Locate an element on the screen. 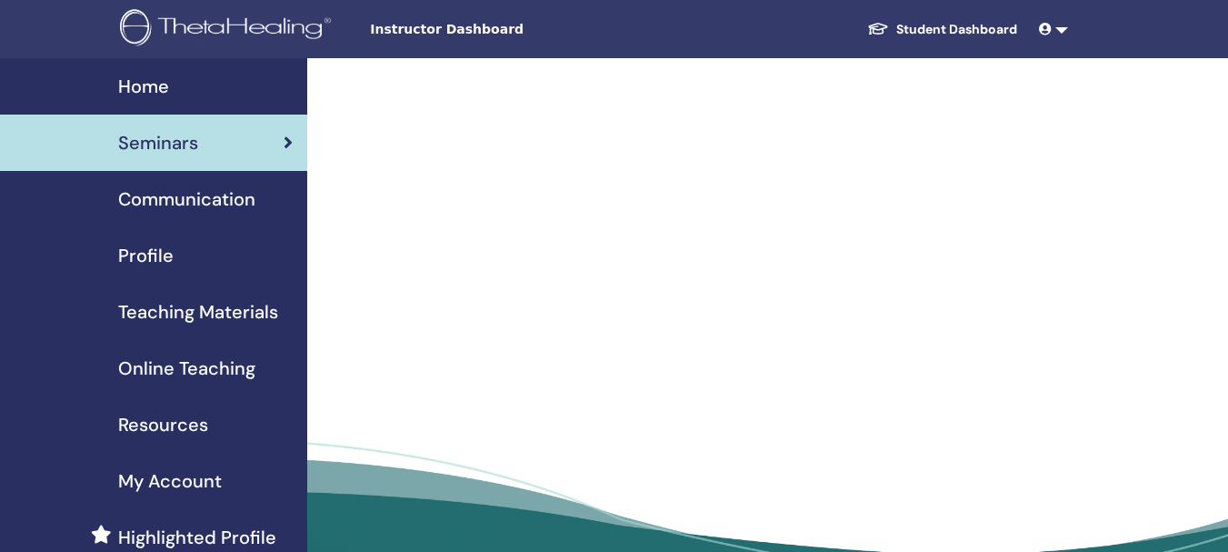 The height and width of the screenshot is (552, 1228). span: Online Teaching is located at coordinates (186, 368).